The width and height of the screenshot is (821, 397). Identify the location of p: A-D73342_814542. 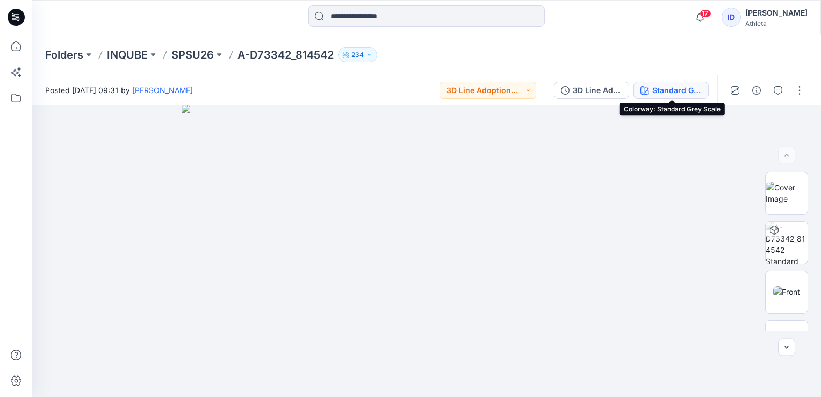
(285, 55).